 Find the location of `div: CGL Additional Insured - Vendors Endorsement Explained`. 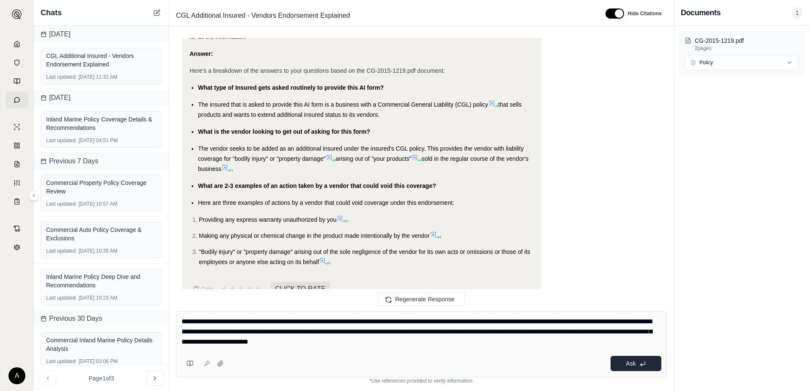

div: CGL Additional Insured - Vendors Endorsement Explained is located at coordinates (101, 60).